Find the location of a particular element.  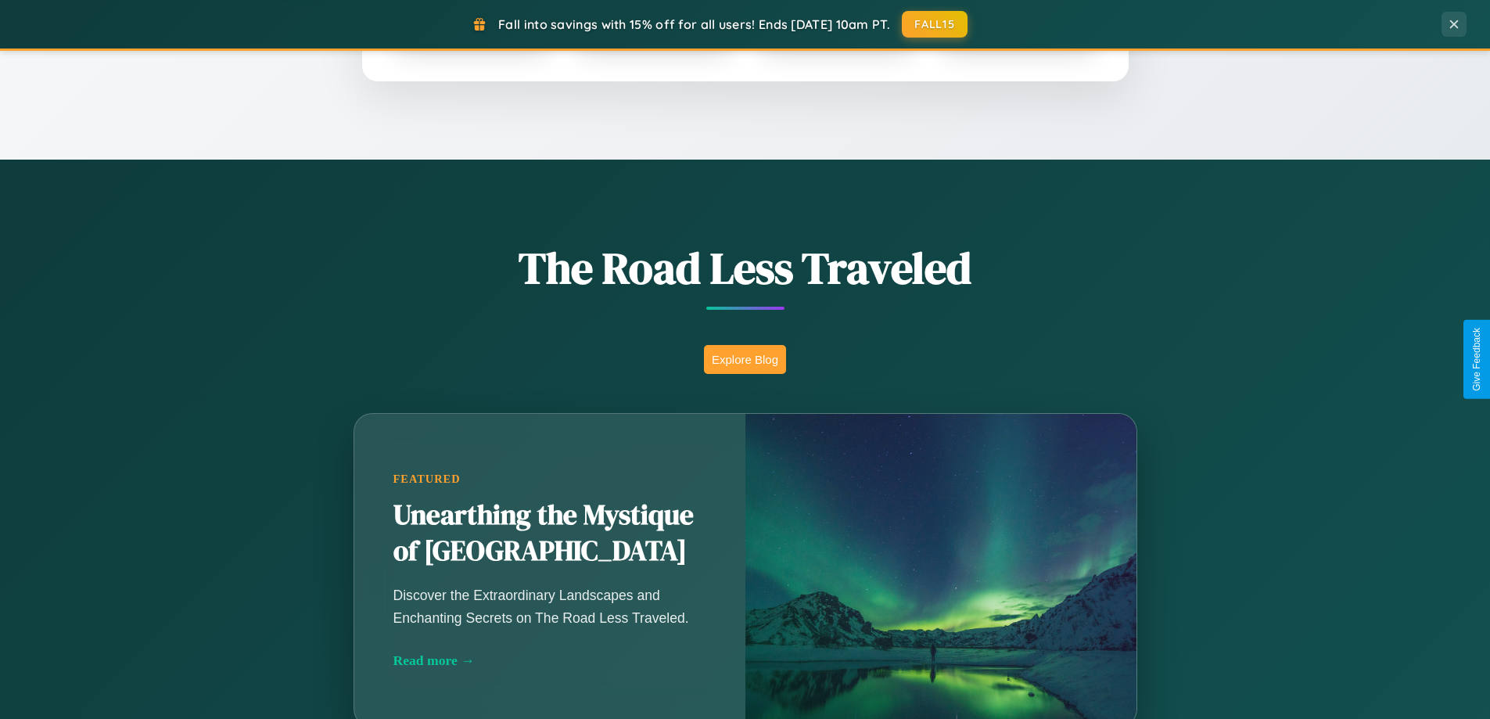

div: Give Feedback is located at coordinates (1477, 359).